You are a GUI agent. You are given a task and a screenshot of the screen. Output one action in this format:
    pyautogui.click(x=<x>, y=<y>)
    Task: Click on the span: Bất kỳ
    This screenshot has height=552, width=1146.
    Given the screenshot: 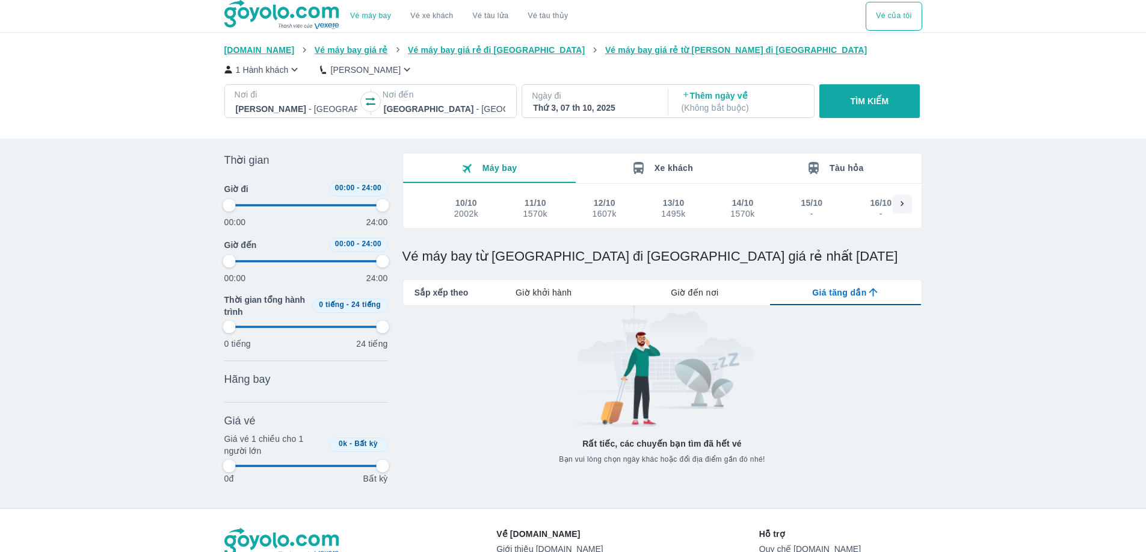 What is the action you would take?
    pyautogui.click(x=366, y=443)
    